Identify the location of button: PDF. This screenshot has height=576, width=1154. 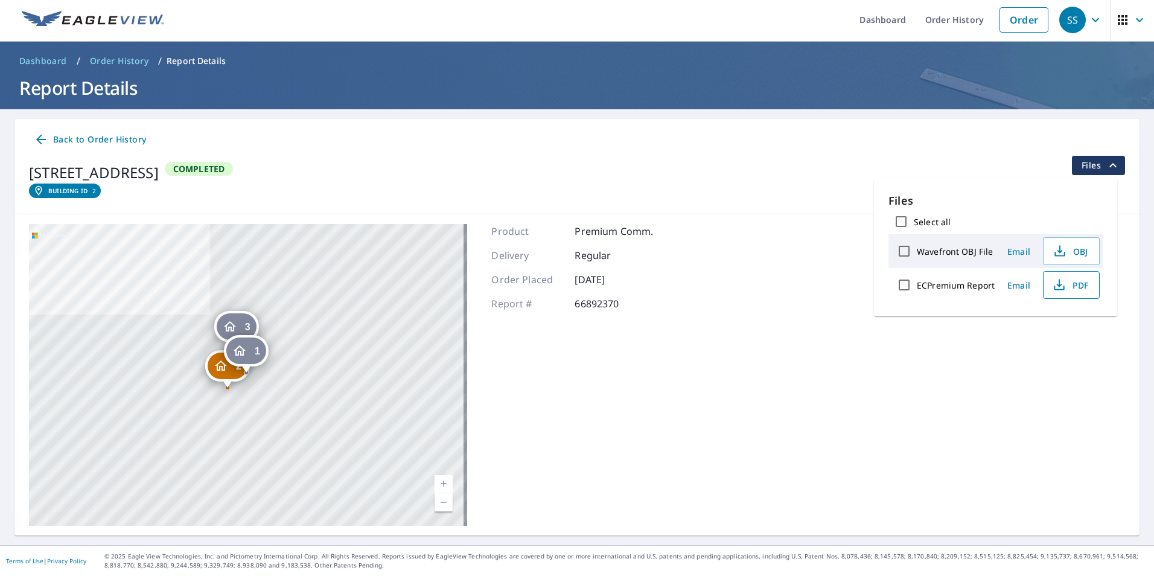
(1071, 285).